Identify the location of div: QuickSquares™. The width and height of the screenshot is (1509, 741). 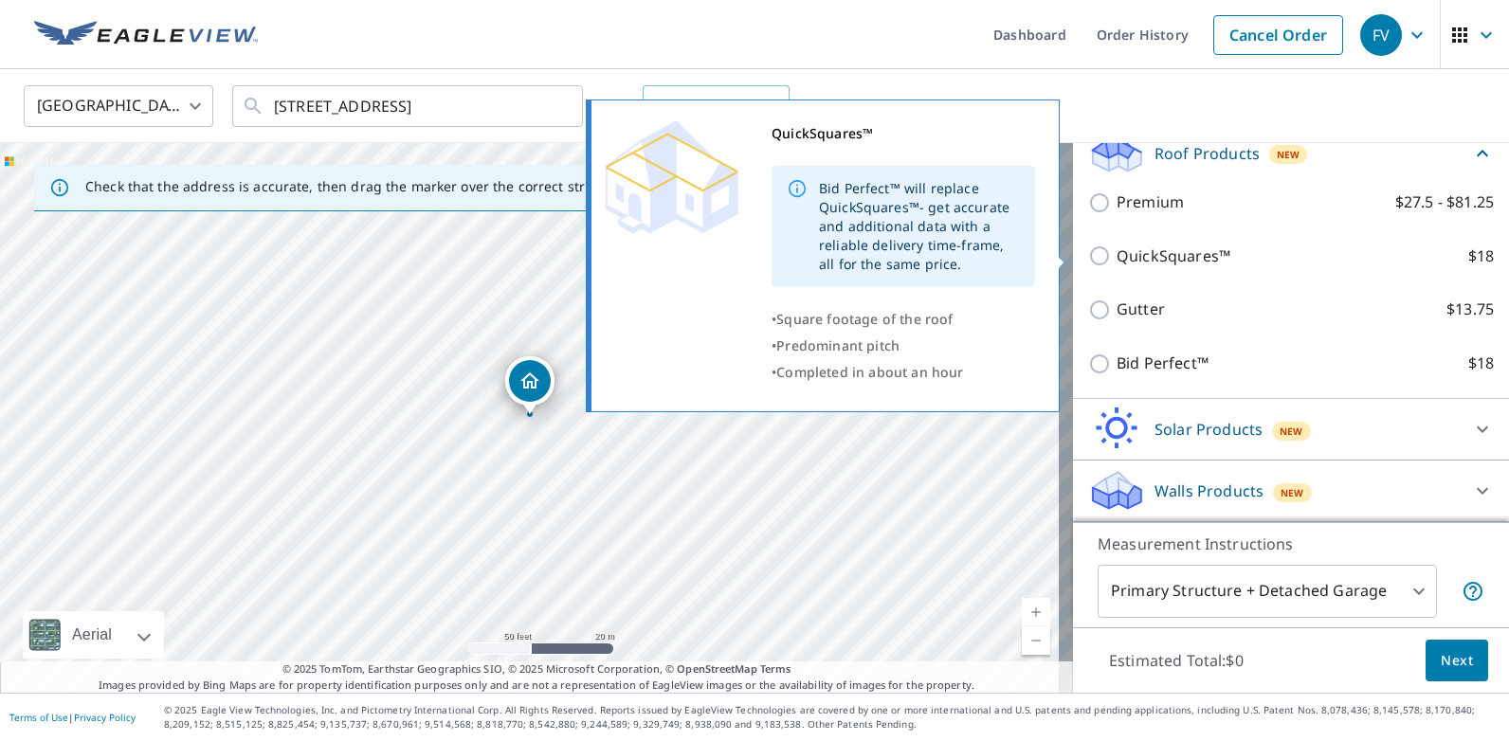
(904, 134).